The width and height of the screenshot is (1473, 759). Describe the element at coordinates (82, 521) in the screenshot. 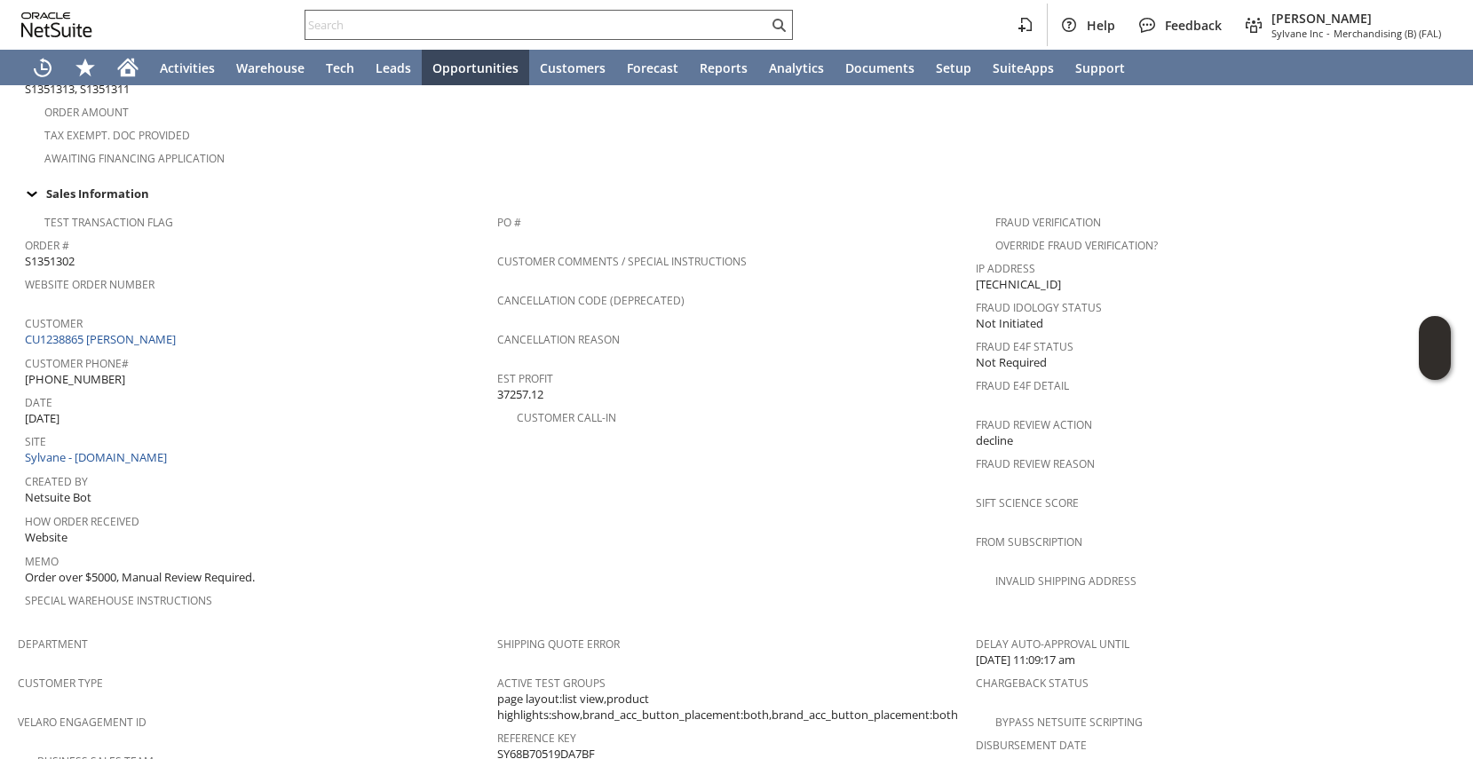

I see `a: How Order Received` at that location.